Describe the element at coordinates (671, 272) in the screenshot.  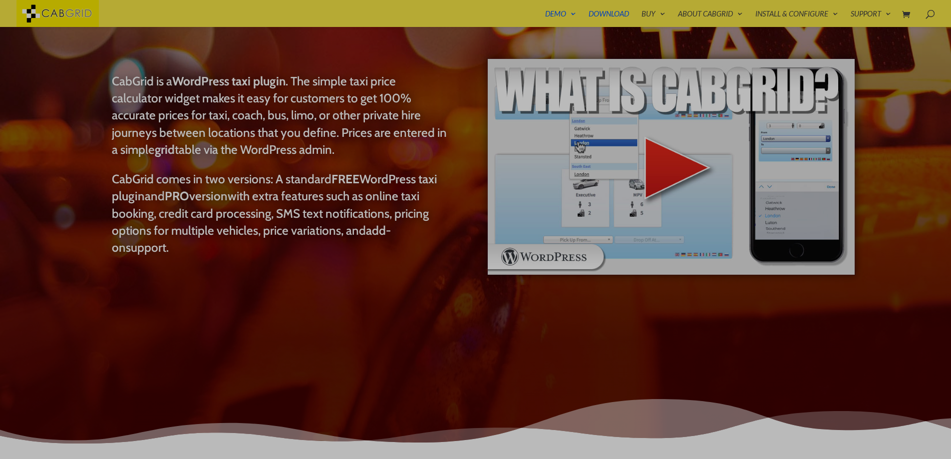
I see `a: WordPress taxi booking plugin Intro Video` at that location.